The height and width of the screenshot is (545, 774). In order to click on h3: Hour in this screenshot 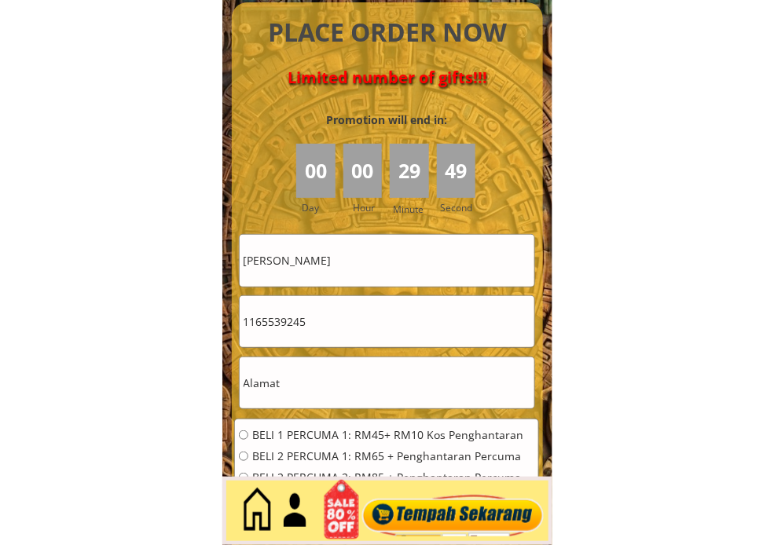, I will do `click(369, 207)`.